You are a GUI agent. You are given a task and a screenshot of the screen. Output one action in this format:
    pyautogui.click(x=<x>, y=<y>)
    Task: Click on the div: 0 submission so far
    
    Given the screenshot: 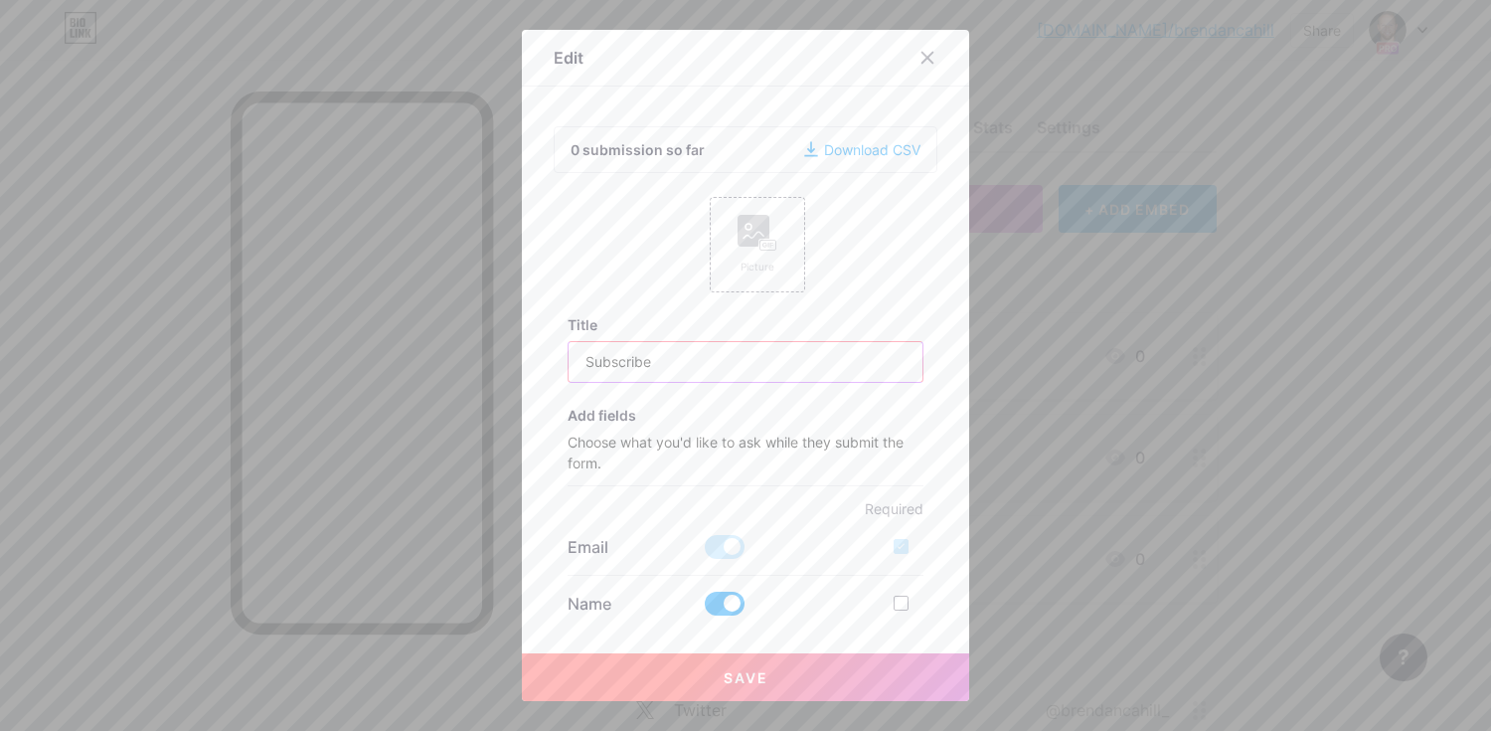 What is the action you would take?
    pyautogui.click(x=637, y=149)
    